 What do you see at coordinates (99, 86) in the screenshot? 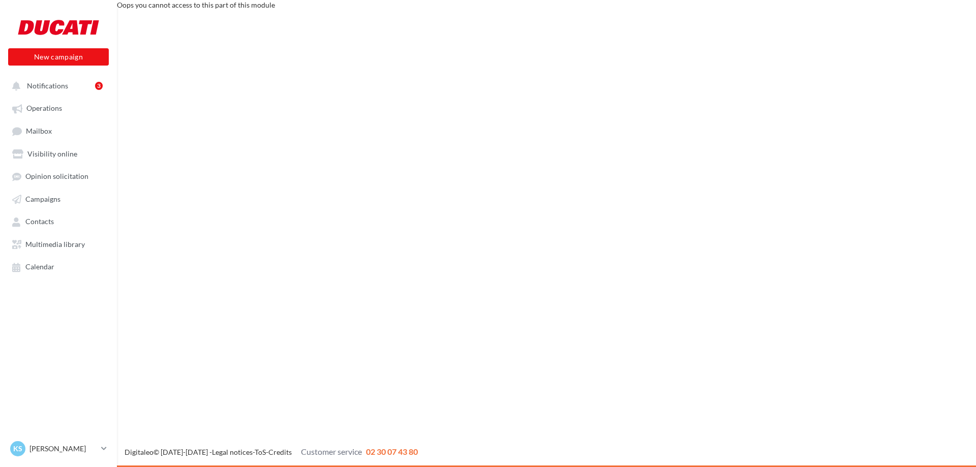
I see `div: 3` at bounding box center [99, 86].